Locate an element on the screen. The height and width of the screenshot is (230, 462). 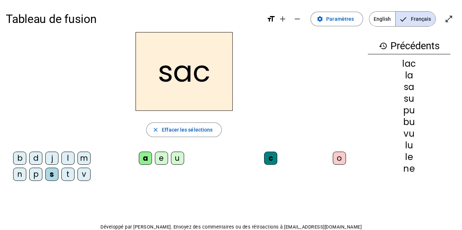
h2: sac is located at coordinates (184, 72).